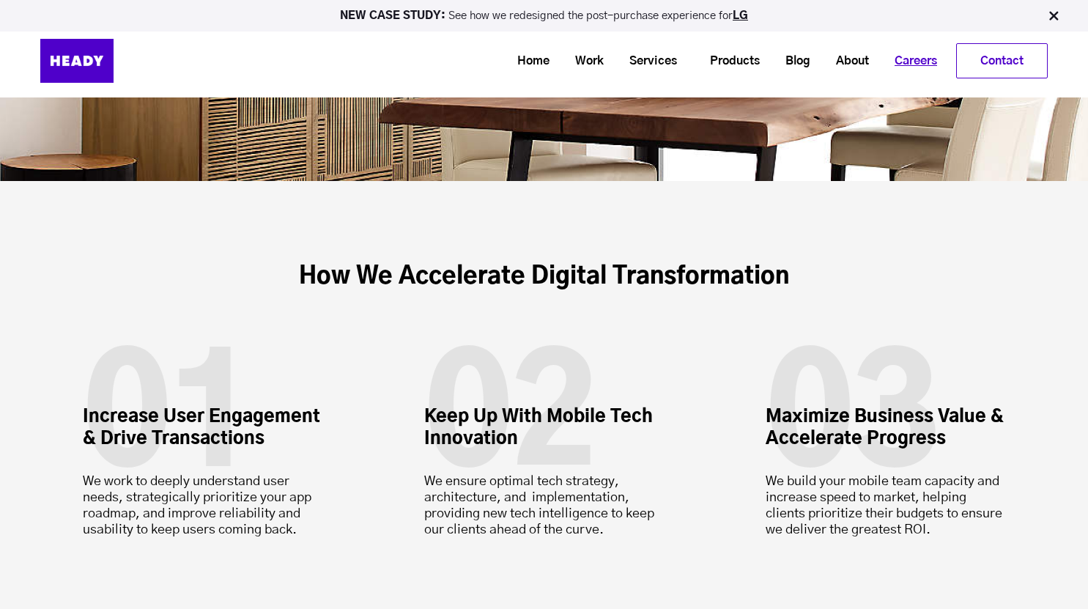 The image size is (1088, 609). I want to click on a: Home, so click(528, 61).